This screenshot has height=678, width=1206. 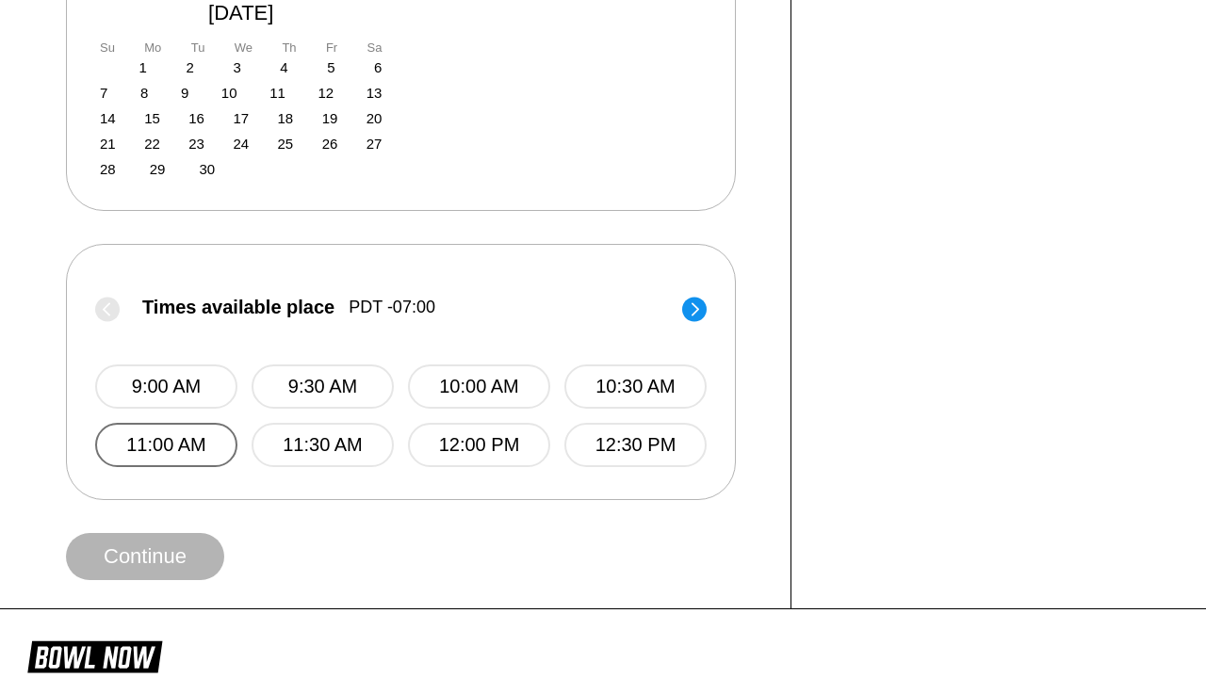 What do you see at coordinates (635, 386) in the screenshot?
I see `button: 10:30 AM` at bounding box center [635, 386].